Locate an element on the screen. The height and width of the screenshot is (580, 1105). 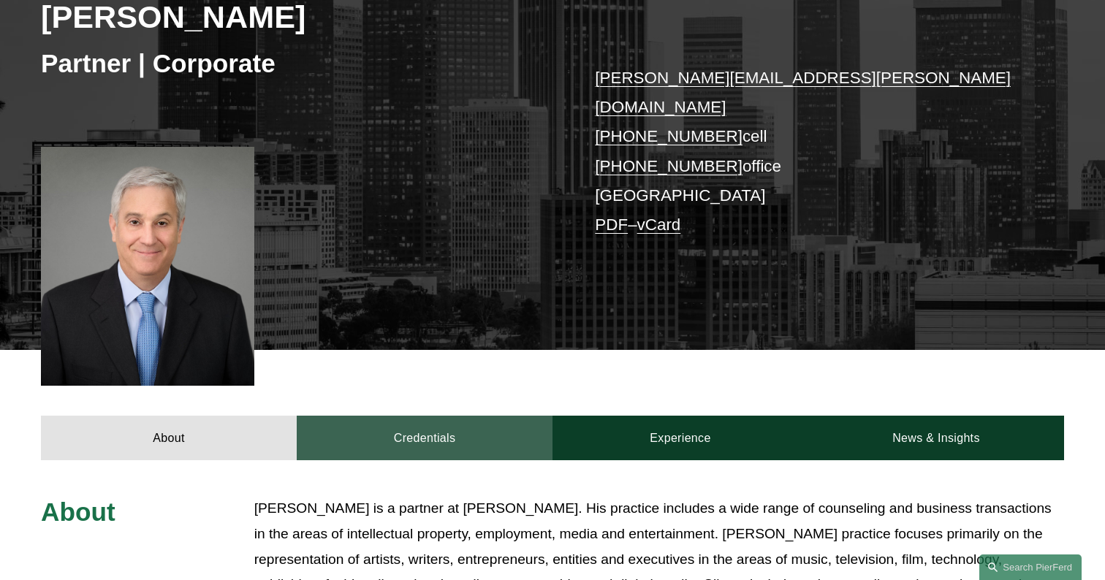
a: Search this site is located at coordinates (1031, 567).